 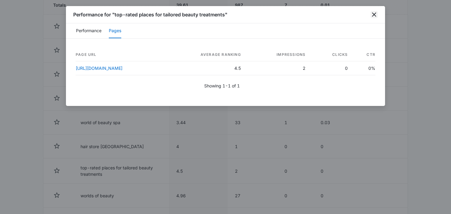 What do you see at coordinates (278, 68) in the screenshot?
I see `td: 2` at bounding box center [278, 68].